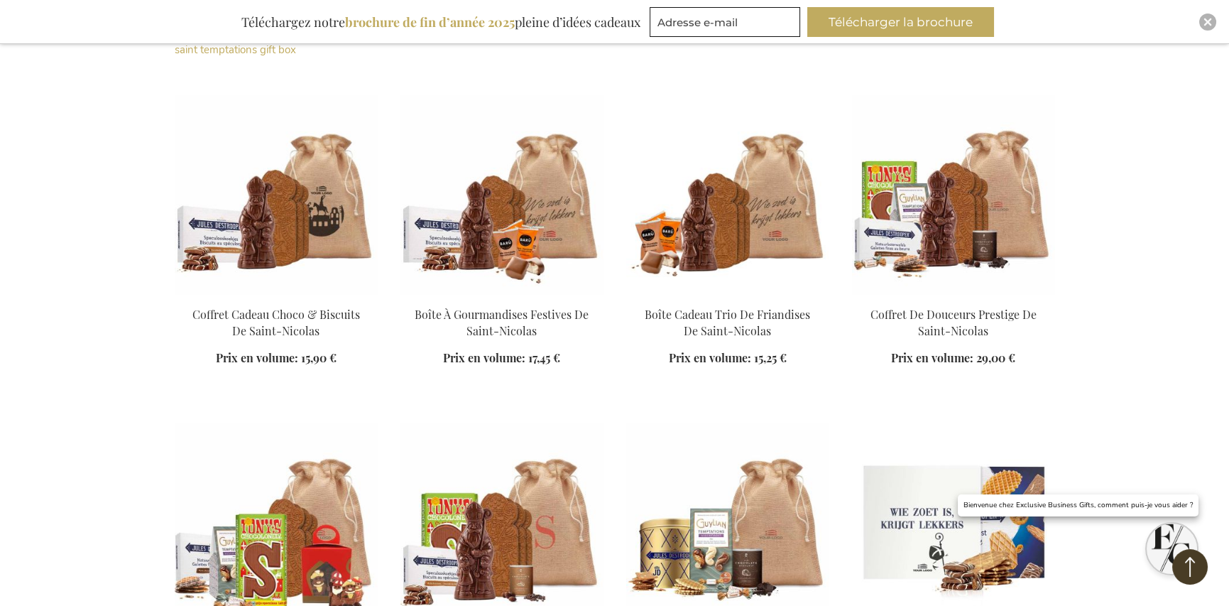 The width and height of the screenshot is (1229, 606). I want to click on form: marketing offers and promotions, so click(727, 24).